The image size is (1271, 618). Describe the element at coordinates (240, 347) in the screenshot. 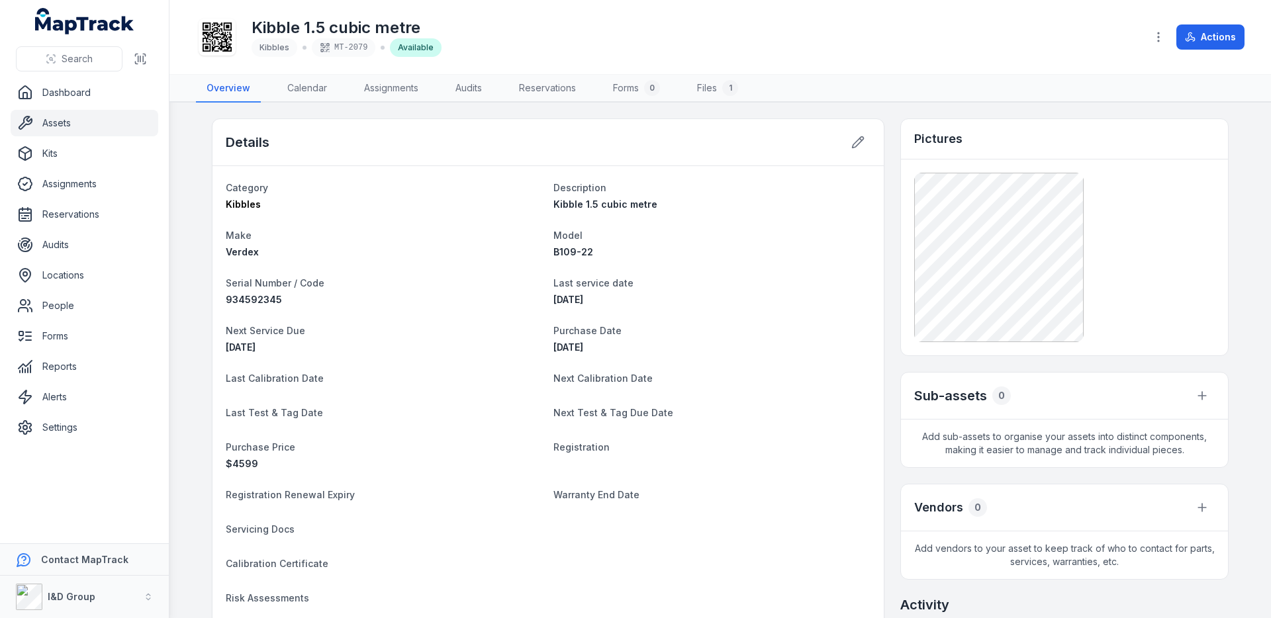

I see `time: 16/07/2025, 12:00:00 am` at that location.